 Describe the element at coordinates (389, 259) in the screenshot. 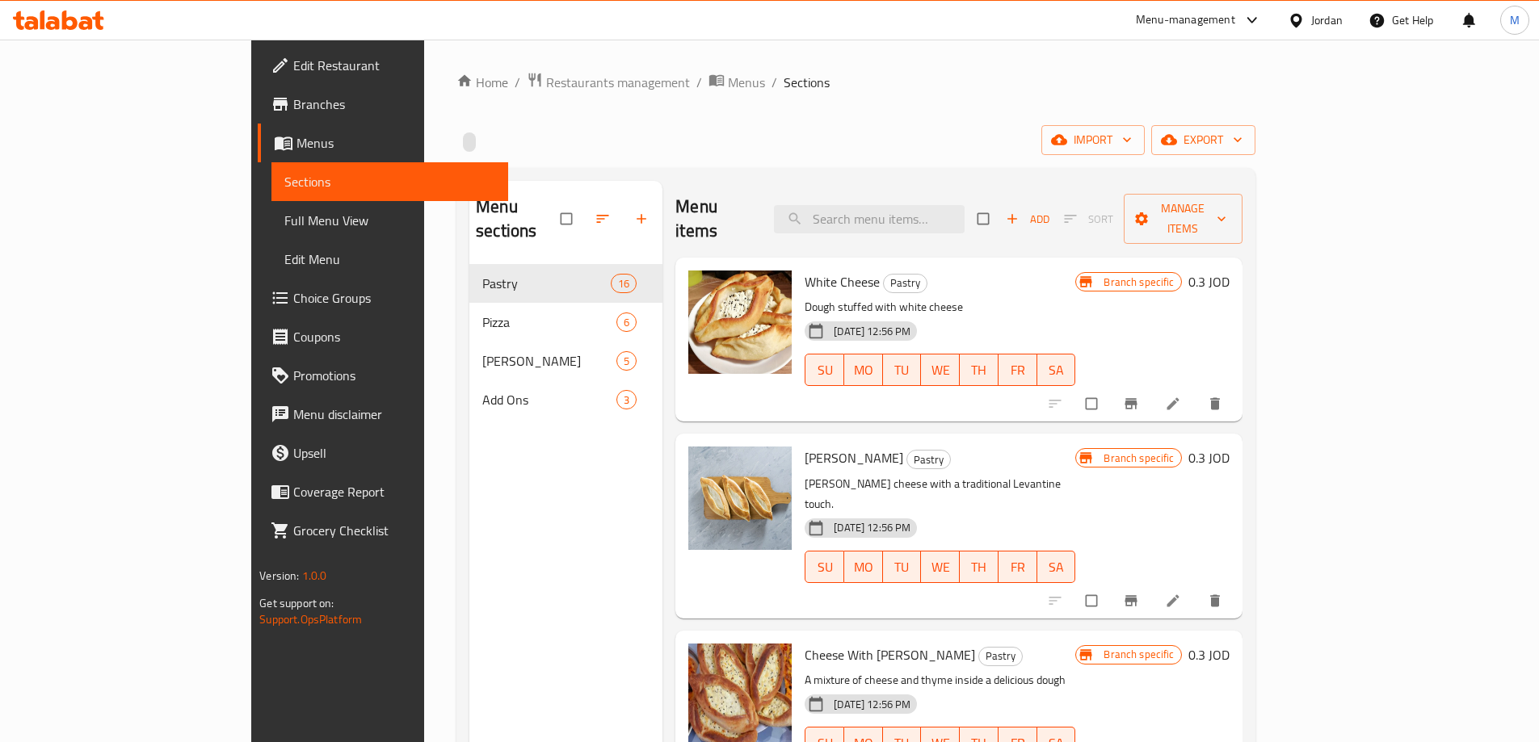

I see `span: Edit Menu` at that location.